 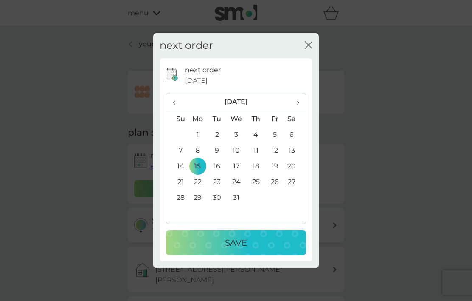 I want to click on td: 10, so click(x=237, y=150).